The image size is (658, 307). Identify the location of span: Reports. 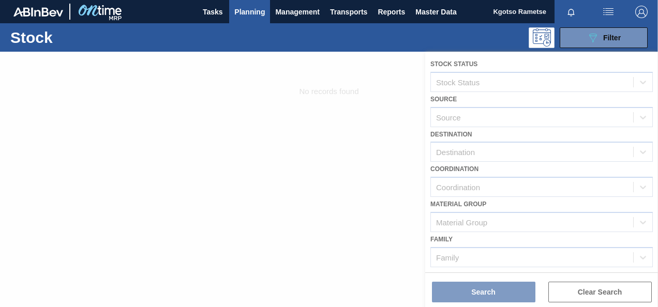
(391, 12).